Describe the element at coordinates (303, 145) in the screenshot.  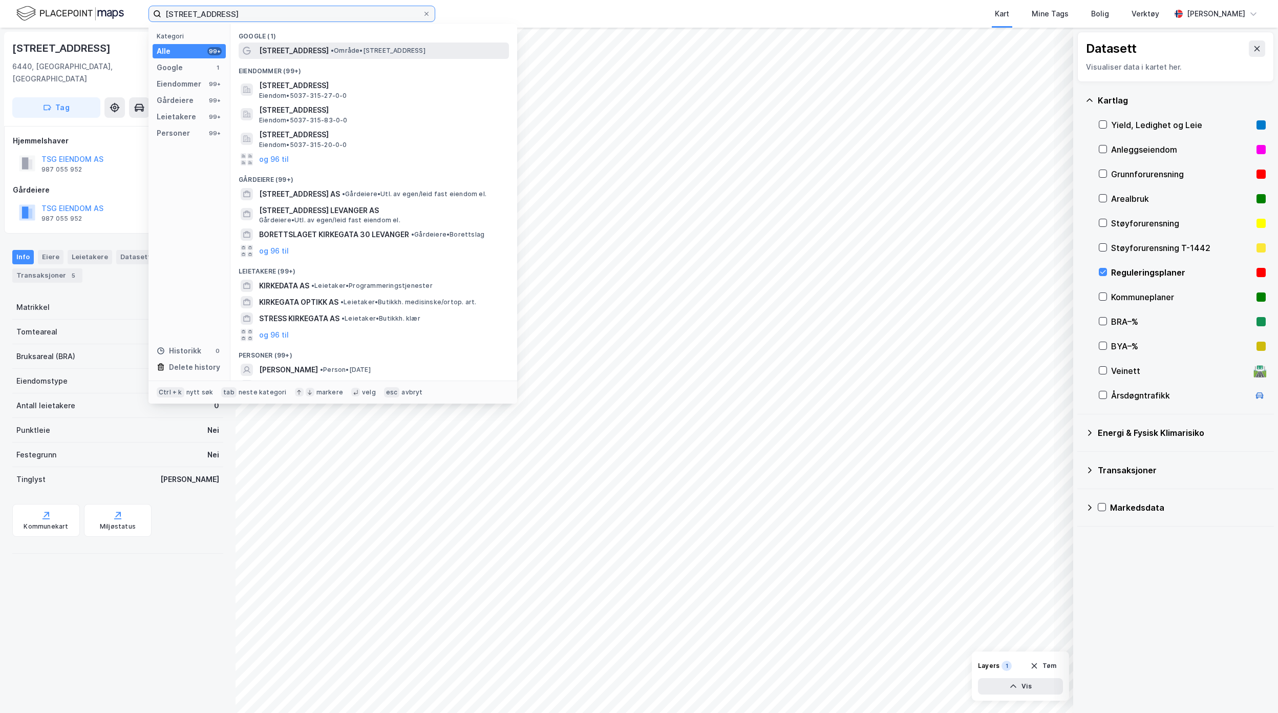
I see `span: Eiendom • 5037-315-20-0-0` at that location.